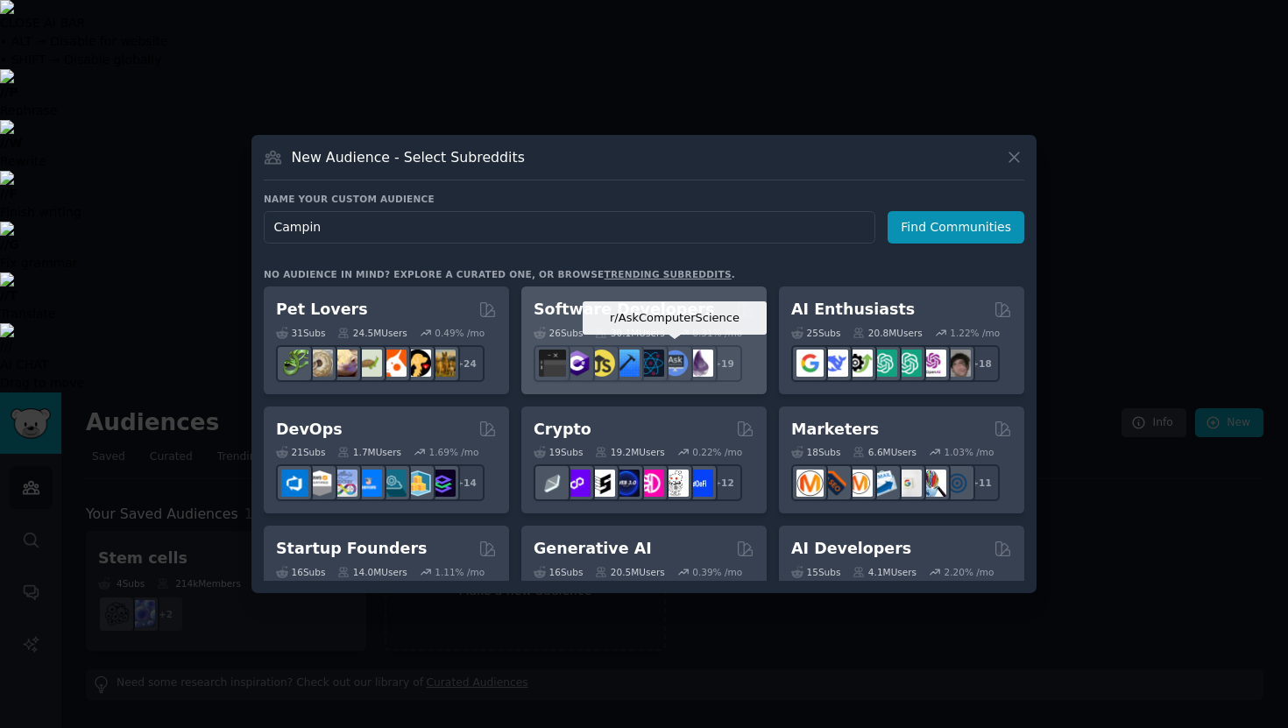  I want to click on img: aws_cdk, so click(417, 483).